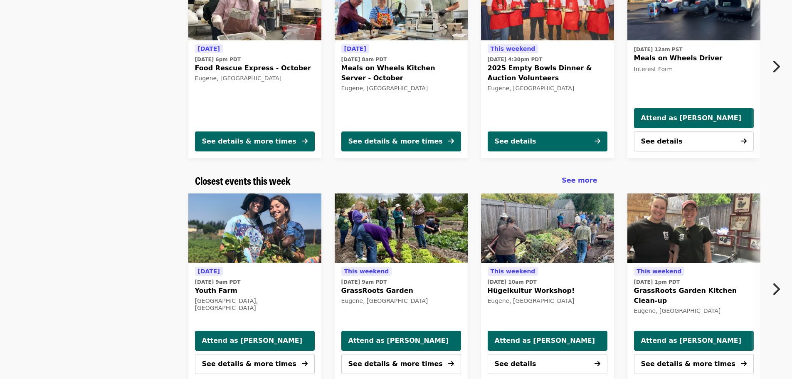  Describe the element at coordinates (694, 59) in the screenshot. I see `a: See details for "Meals on Wheels Driver"` at that location.